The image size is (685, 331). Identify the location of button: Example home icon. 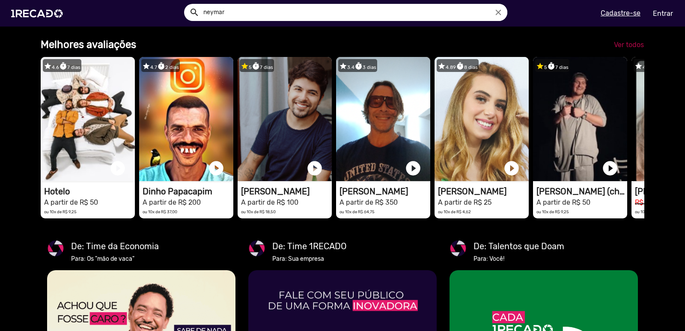
(193, 12).